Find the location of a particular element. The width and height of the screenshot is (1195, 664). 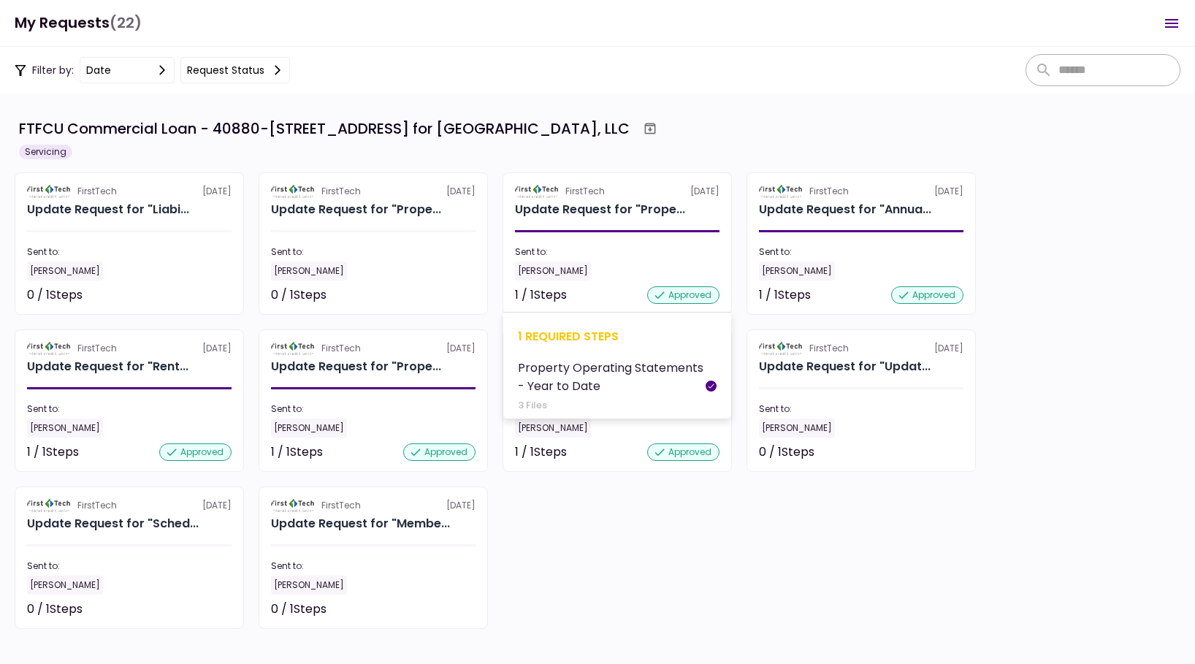

div: Update Request for "Property Operating Statements - Year to Date" Reporting Requirements - Office... is located at coordinates (600, 210).